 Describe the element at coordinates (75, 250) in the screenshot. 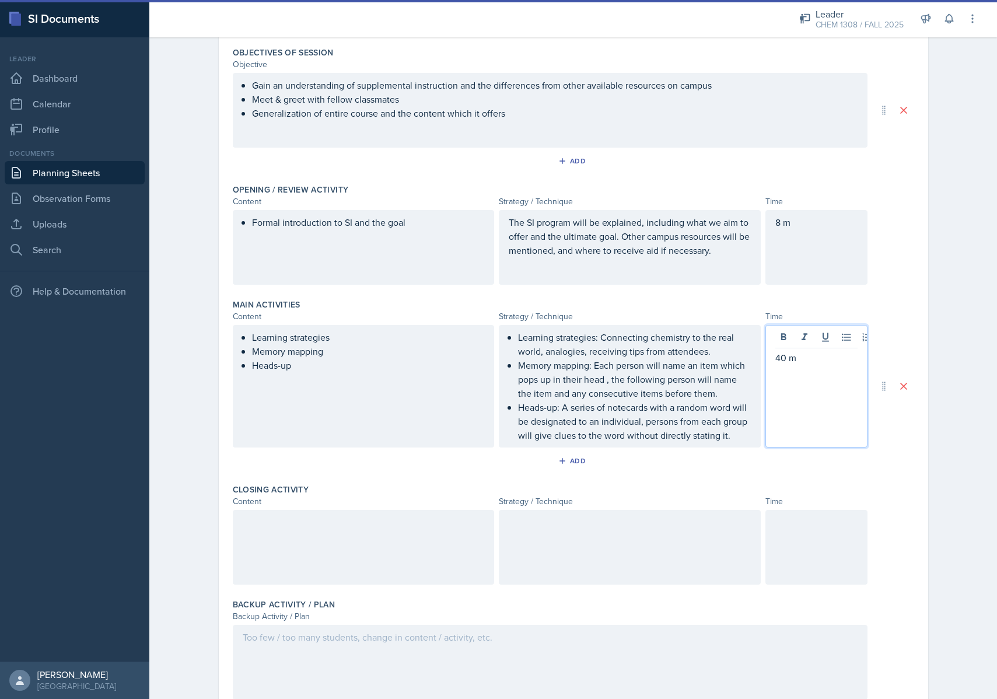

I see `a: Search` at that location.